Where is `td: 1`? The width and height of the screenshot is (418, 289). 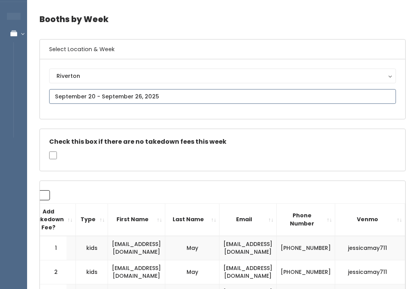
td: 1 is located at coordinates (53, 248).